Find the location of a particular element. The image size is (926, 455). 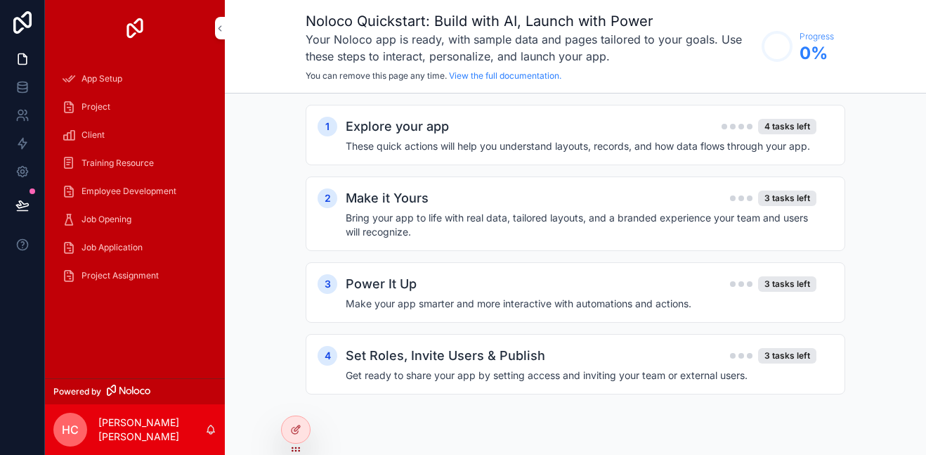

a: View the full documentation. is located at coordinates (505, 75).